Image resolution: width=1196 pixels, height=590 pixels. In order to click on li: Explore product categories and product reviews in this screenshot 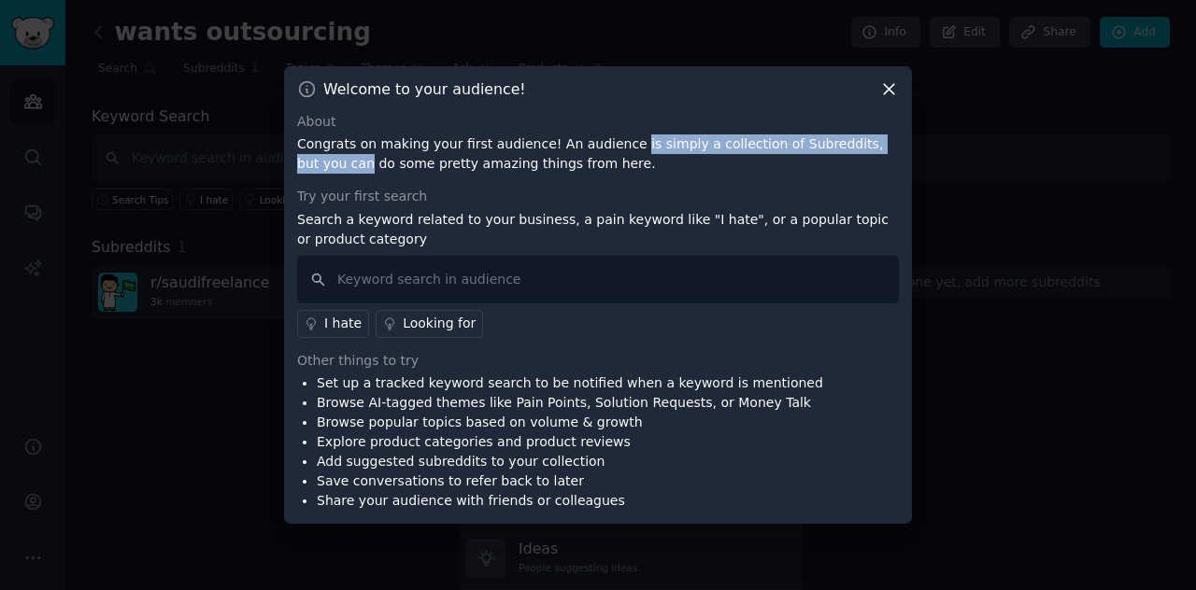, I will do `click(570, 442)`.